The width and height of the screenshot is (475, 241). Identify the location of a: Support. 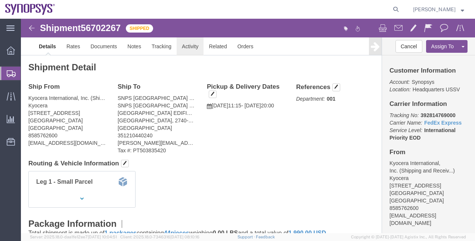
(247, 236).